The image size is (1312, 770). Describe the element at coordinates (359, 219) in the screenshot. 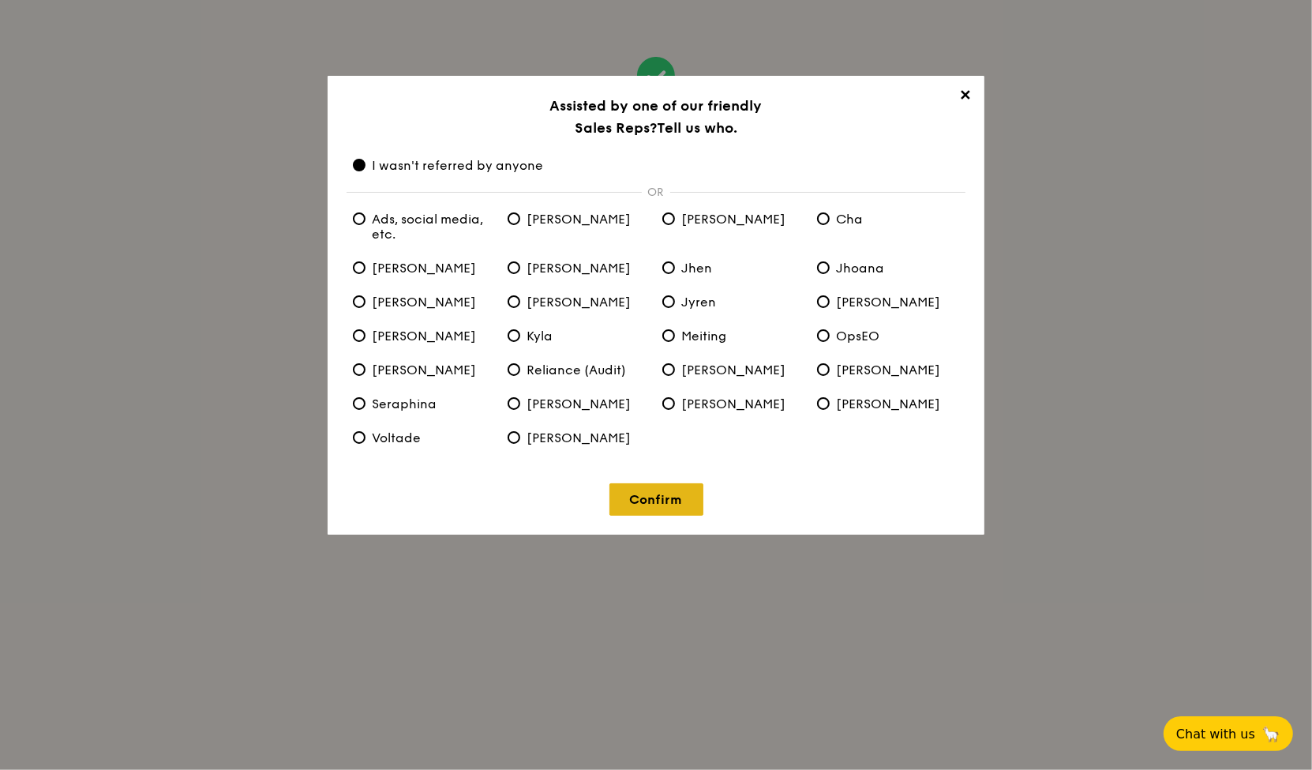

I see `input: Ads, social media, etc. Ads, social media, etc.` at that location.